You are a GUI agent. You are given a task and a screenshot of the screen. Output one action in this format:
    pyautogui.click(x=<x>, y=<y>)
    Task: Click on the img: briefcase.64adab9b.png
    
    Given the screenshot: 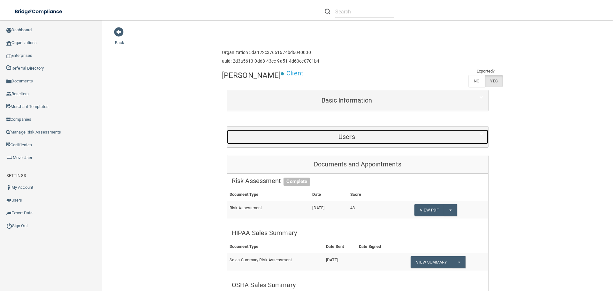 What is the action you would take?
    pyautogui.click(x=10, y=158)
    